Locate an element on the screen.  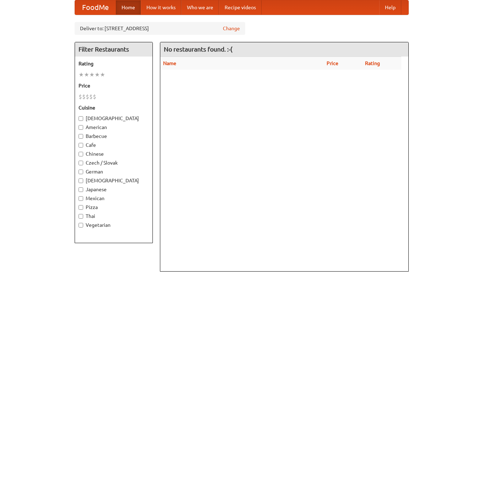
input: Thai is located at coordinates (81, 216).